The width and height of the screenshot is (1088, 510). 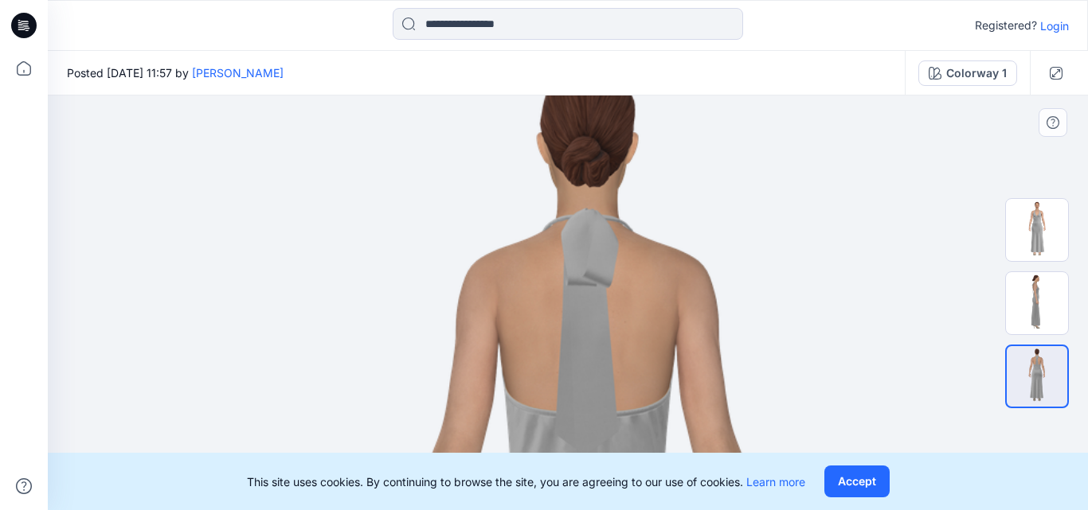 What do you see at coordinates (526, 482) in the screenshot?
I see `p: This site uses cookies. By continuing to browse the site, you are agreeing to our use of cookies.` at bounding box center [526, 482].